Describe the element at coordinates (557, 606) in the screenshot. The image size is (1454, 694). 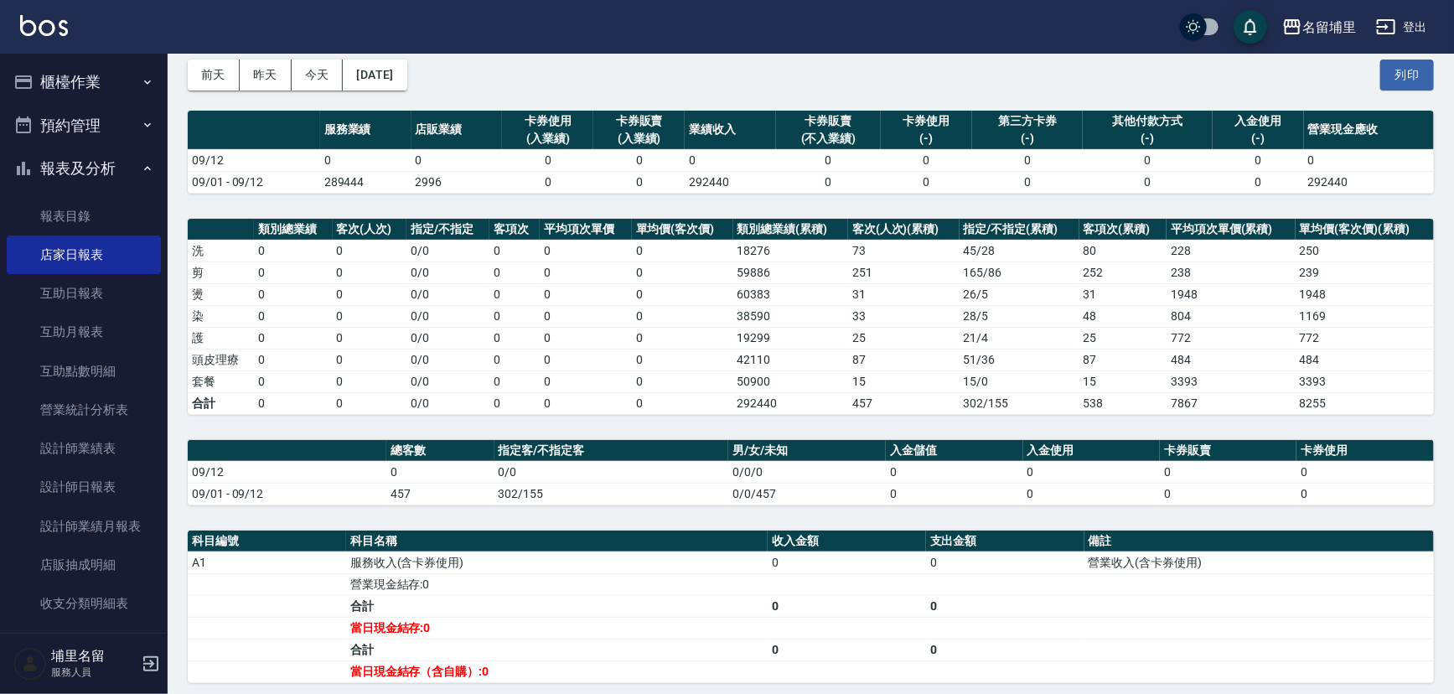
I see `td: 合計` at that location.